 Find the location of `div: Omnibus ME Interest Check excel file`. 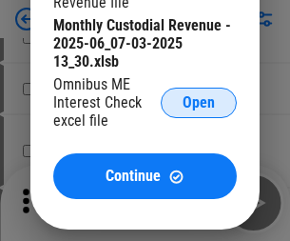

div: Omnibus ME Interest Check excel file is located at coordinates (107, 102).